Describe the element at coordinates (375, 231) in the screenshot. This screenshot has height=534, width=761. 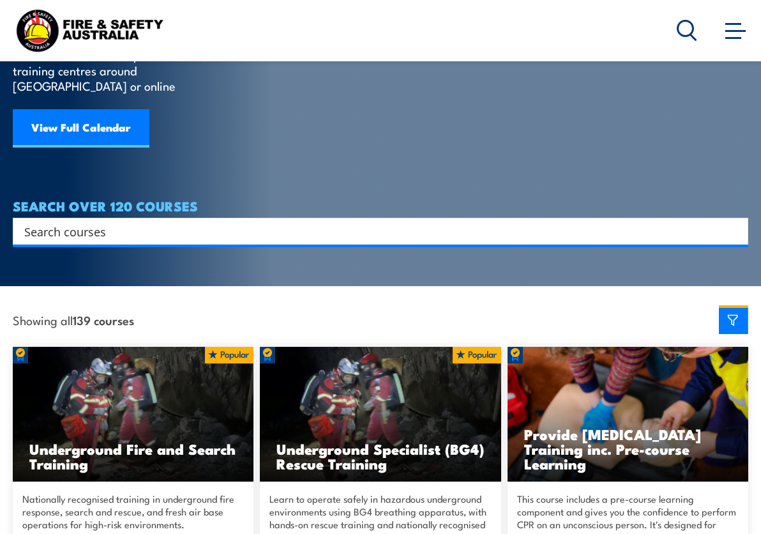
I see `form: Search form` at that location.